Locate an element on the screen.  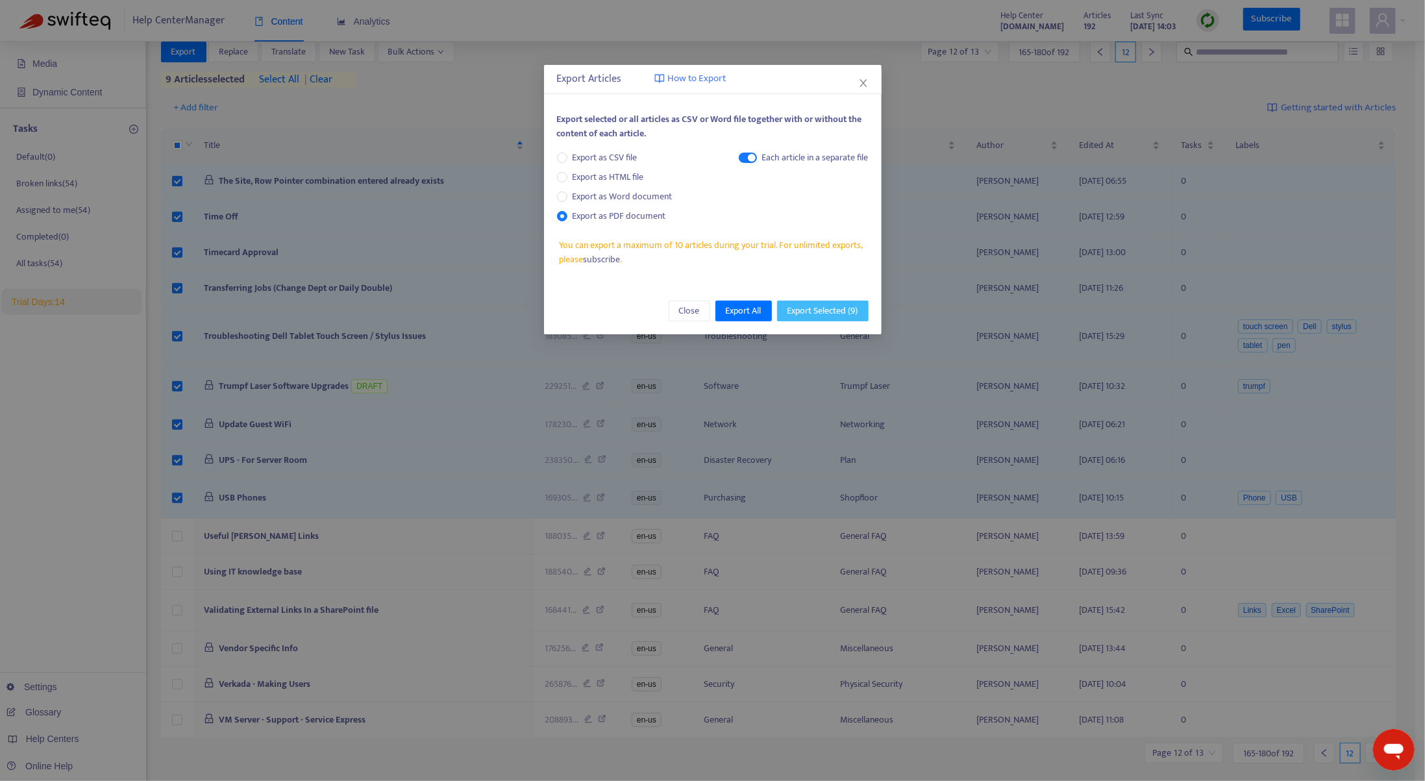
span: Export as CSV file is located at coordinates (605, 158).